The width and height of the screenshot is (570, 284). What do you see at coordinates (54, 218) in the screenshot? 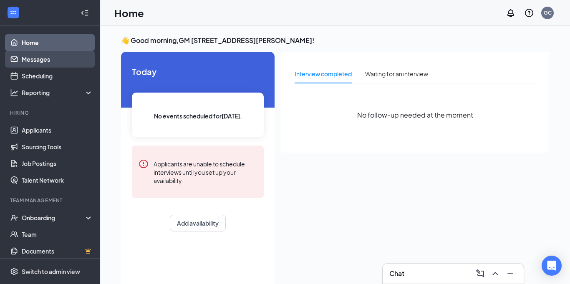
I see `div: Onboarding` at bounding box center [54, 218].